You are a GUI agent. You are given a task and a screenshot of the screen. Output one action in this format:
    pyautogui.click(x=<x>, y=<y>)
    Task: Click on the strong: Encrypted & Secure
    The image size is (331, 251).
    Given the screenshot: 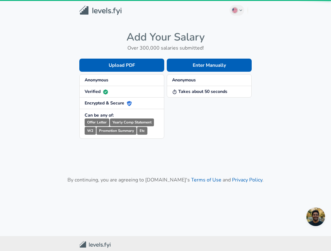 What is the action you would take?
    pyautogui.click(x=108, y=103)
    